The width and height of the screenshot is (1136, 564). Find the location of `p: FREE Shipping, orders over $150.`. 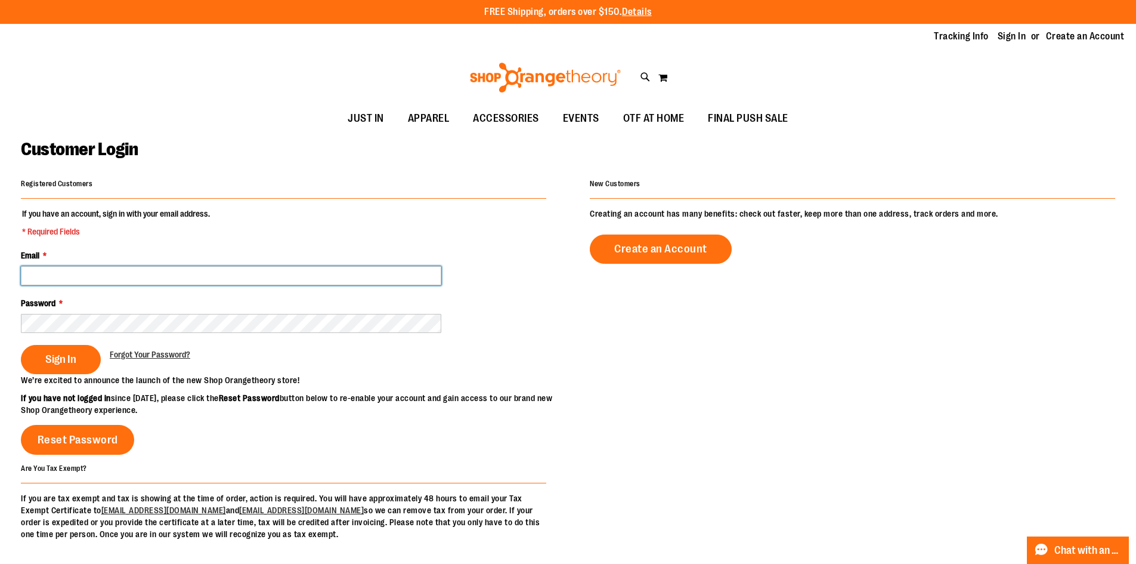

p: FREE Shipping, orders over $150. is located at coordinates (568, 12).